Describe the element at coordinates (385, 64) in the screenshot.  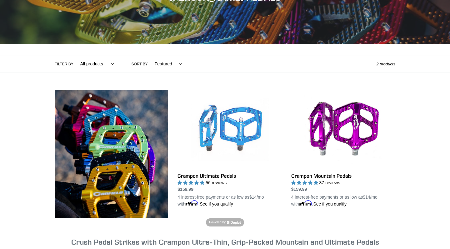
I see `span: 2 products` at that location.